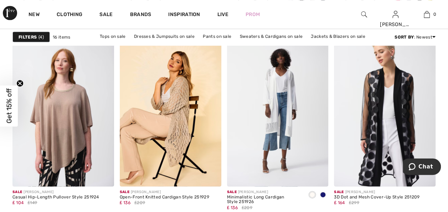 This screenshot has width=448, height=212. What do you see at coordinates (164, 197) in the screenshot?
I see `div: Open-Front Knitted Cardigan Style 251929` at bounding box center [164, 197].